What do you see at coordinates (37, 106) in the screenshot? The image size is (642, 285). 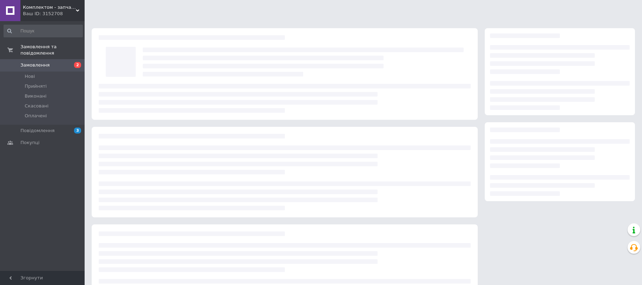 I see `span: Скасовані` at bounding box center [37, 106].